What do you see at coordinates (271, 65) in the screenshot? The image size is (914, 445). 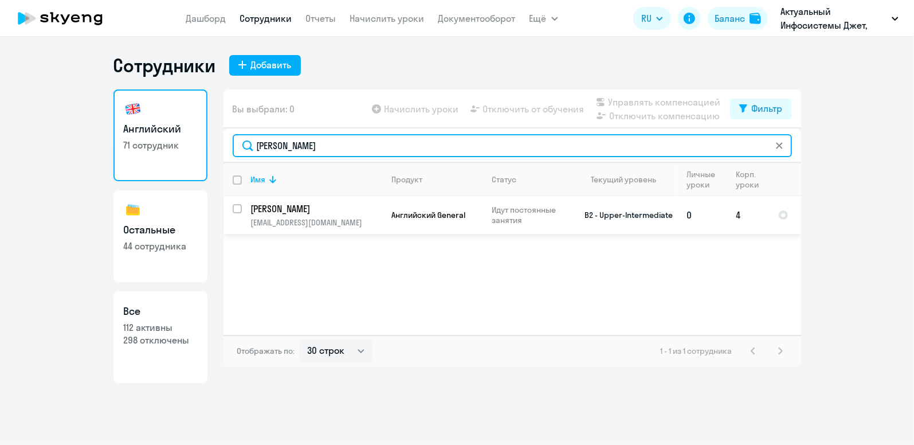 I see `div: Добавить` at bounding box center [271, 65].